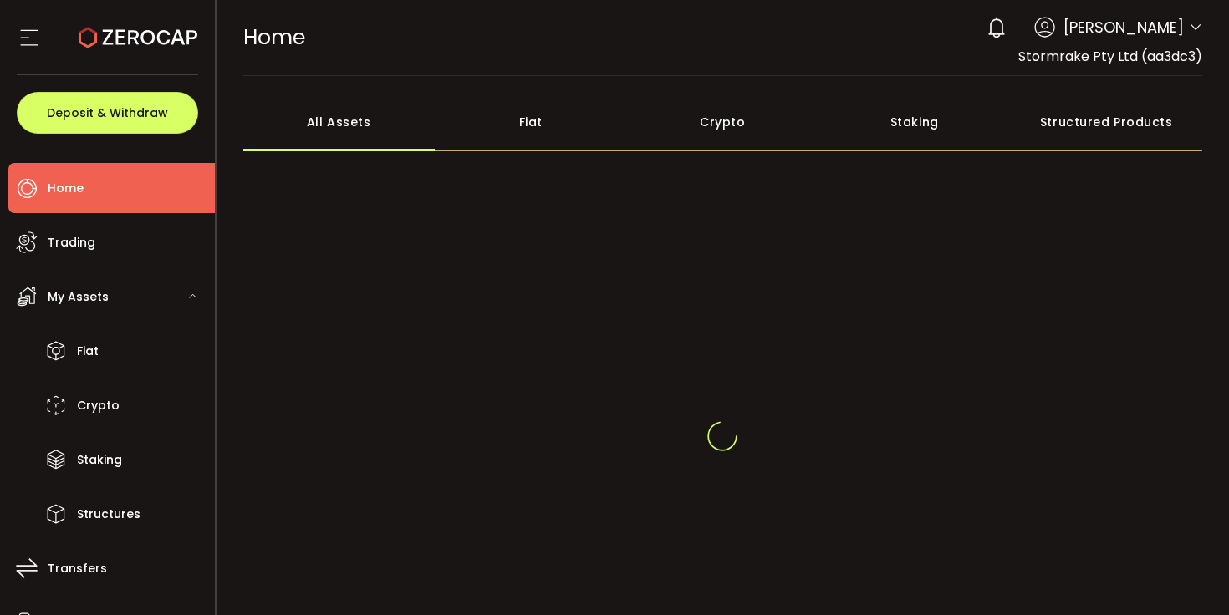 This screenshot has width=1229, height=615. I want to click on span: Deposit & Withdraw, so click(107, 113).